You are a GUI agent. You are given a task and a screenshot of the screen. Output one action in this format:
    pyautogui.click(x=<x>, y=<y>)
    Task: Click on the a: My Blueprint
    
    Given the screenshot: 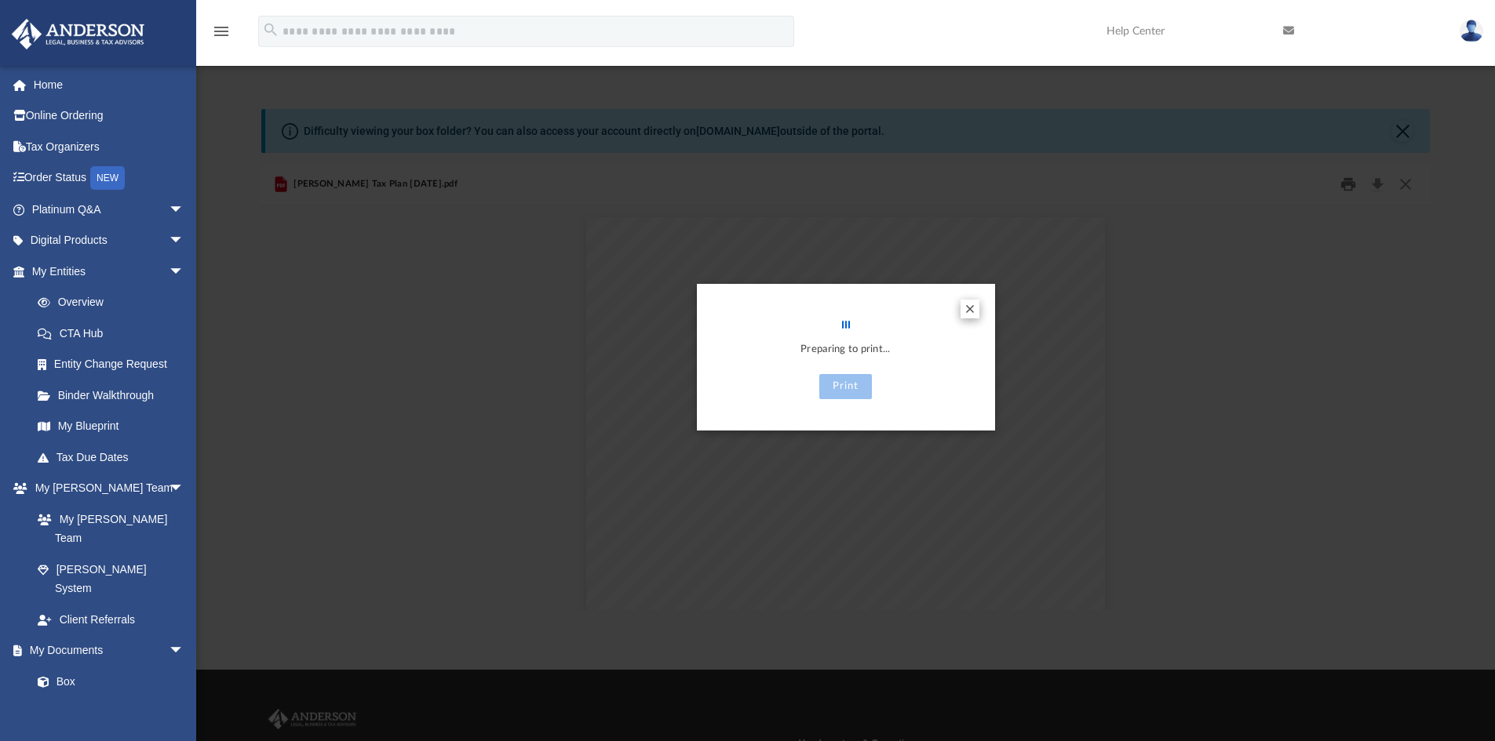 What is the action you would take?
    pyautogui.click(x=111, y=427)
    